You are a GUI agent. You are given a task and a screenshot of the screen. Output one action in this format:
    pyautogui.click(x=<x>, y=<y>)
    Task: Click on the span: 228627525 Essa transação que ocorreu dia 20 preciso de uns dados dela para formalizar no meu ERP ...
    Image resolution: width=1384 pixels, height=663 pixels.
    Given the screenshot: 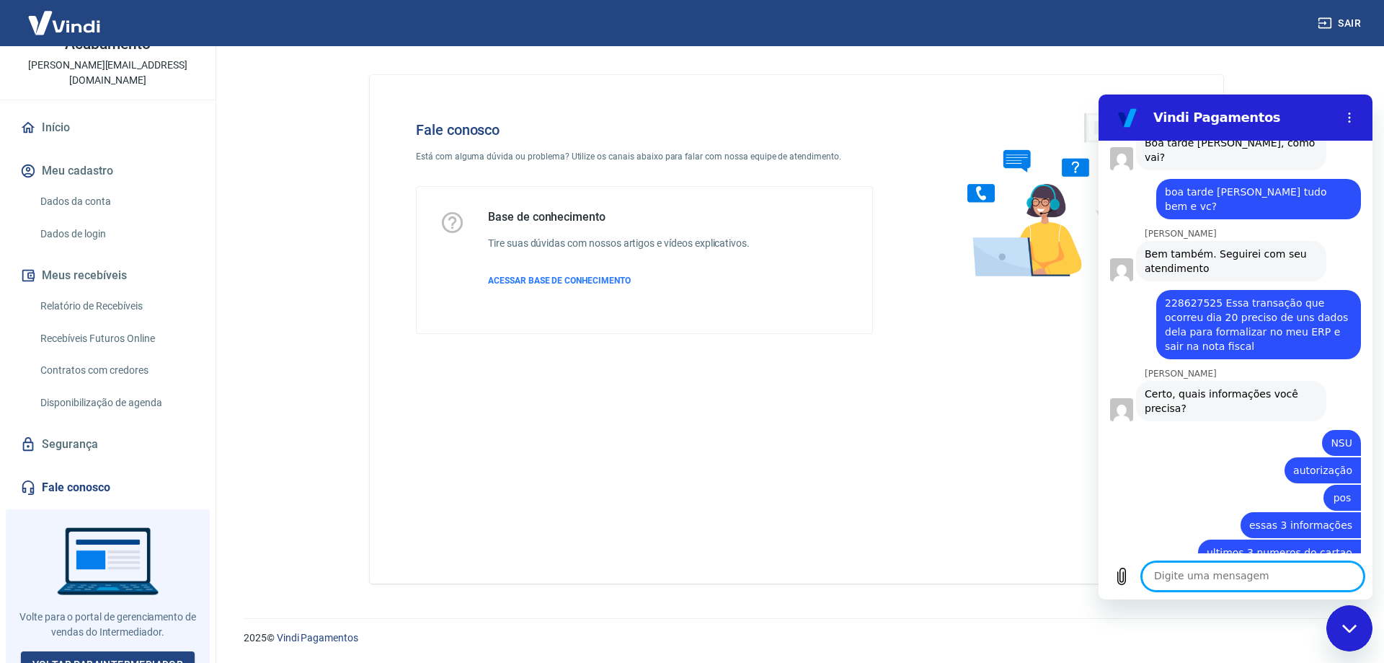 What is the action you would take?
    pyautogui.click(x=160, y=230)
    